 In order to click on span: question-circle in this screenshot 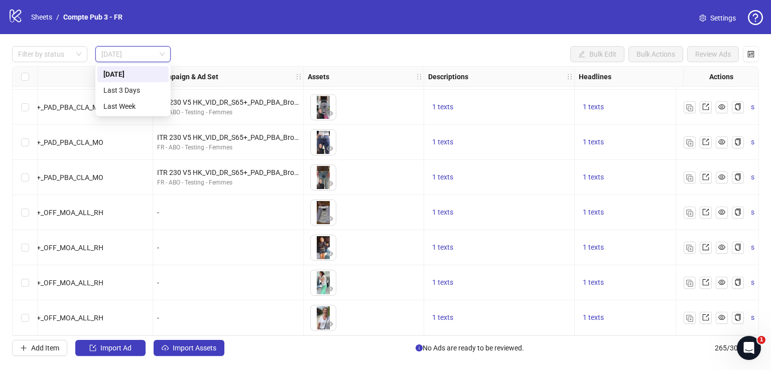, I will do `click(755, 18)`.